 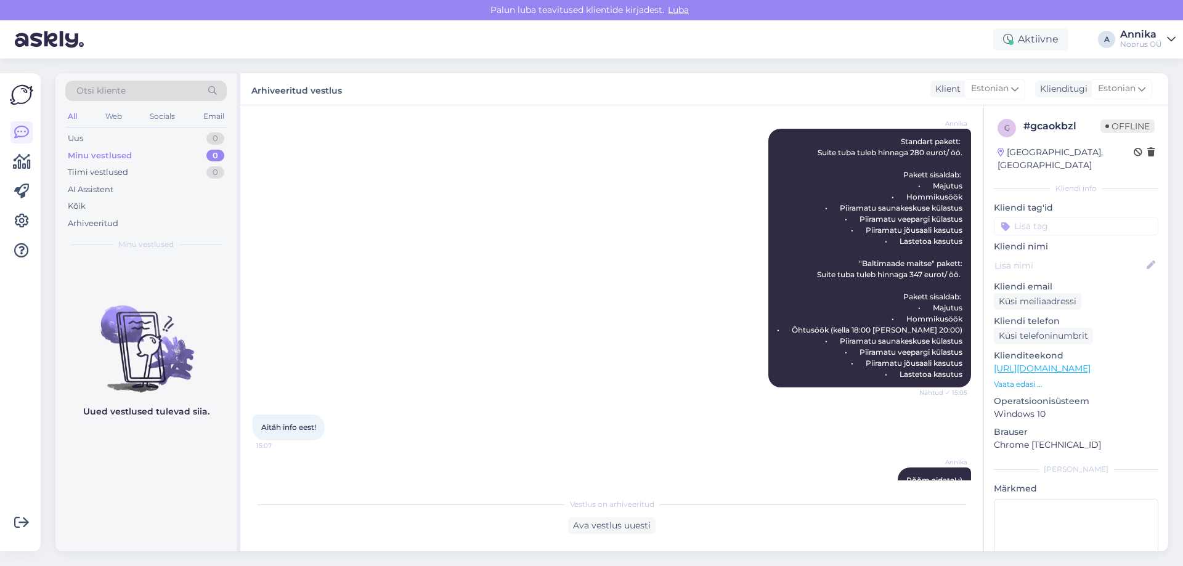 I want to click on a: AnnikaNoorus OÜ, so click(x=1148, y=39).